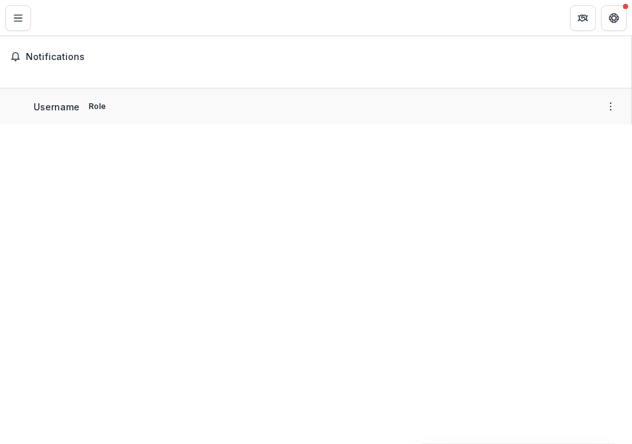 The width and height of the screenshot is (632, 444). Describe the element at coordinates (614, 18) in the screenshot. I see `button: Get Help` at that location.